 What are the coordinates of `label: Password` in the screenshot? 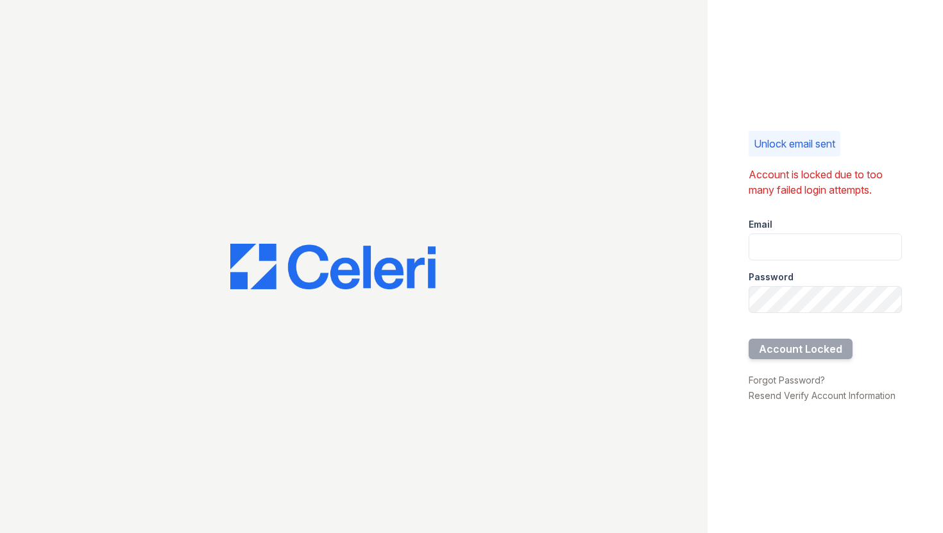 It's located at (771, 277).